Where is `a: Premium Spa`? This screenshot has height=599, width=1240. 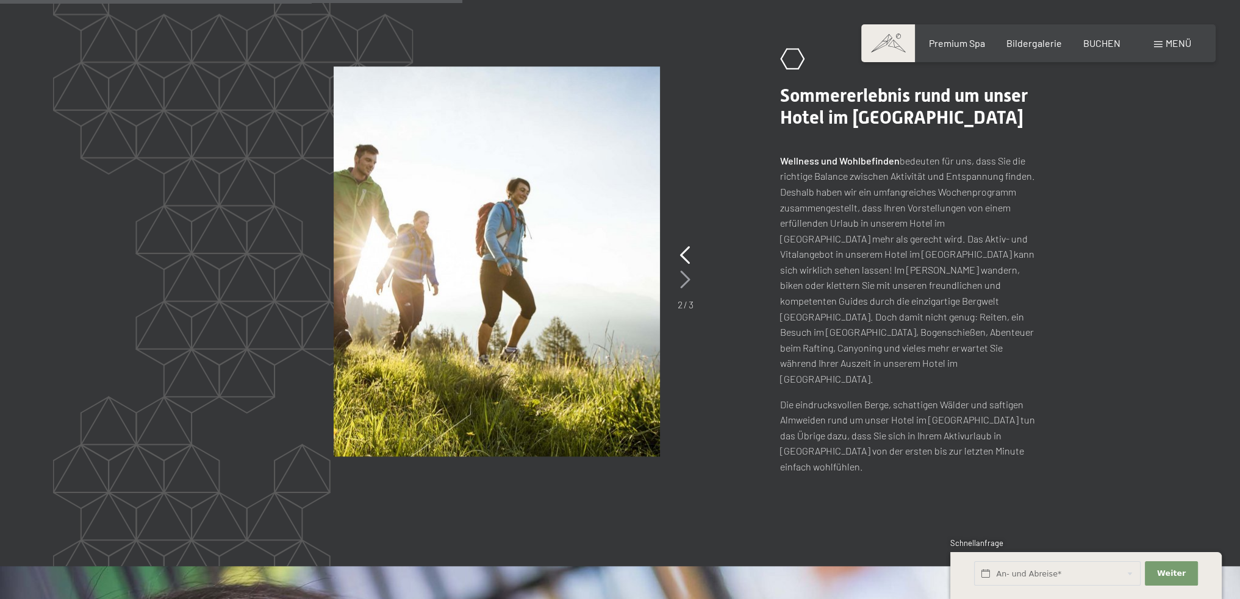
a: Premium Spa is located at coordinates (956, 43).